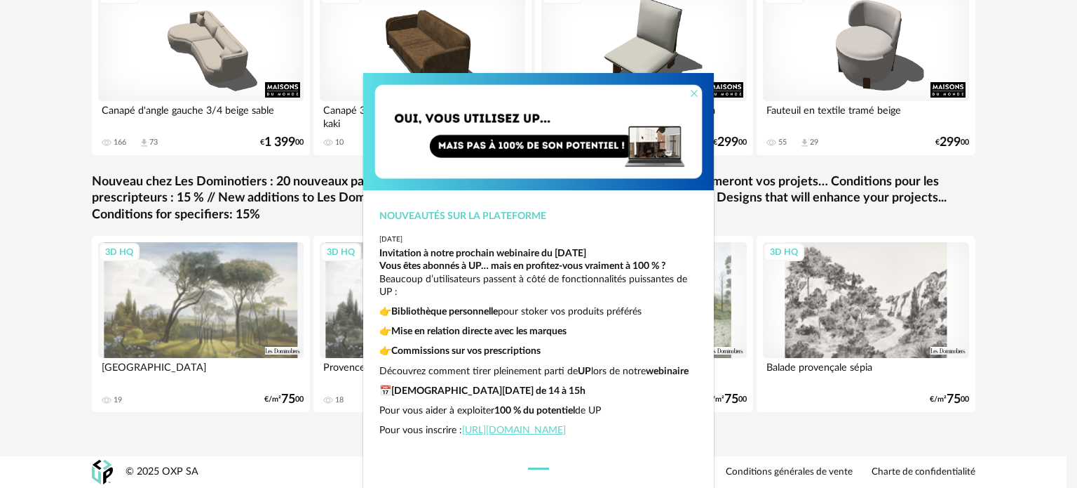 This screenshot has width=1077, height=488. I want to click on img: Copie%20de%20Orange%20Yellow%20Gradient%20Minimal%20Coming%20Soon%20Email%20Header%20(1)%20(1).png, so click(539, 131).